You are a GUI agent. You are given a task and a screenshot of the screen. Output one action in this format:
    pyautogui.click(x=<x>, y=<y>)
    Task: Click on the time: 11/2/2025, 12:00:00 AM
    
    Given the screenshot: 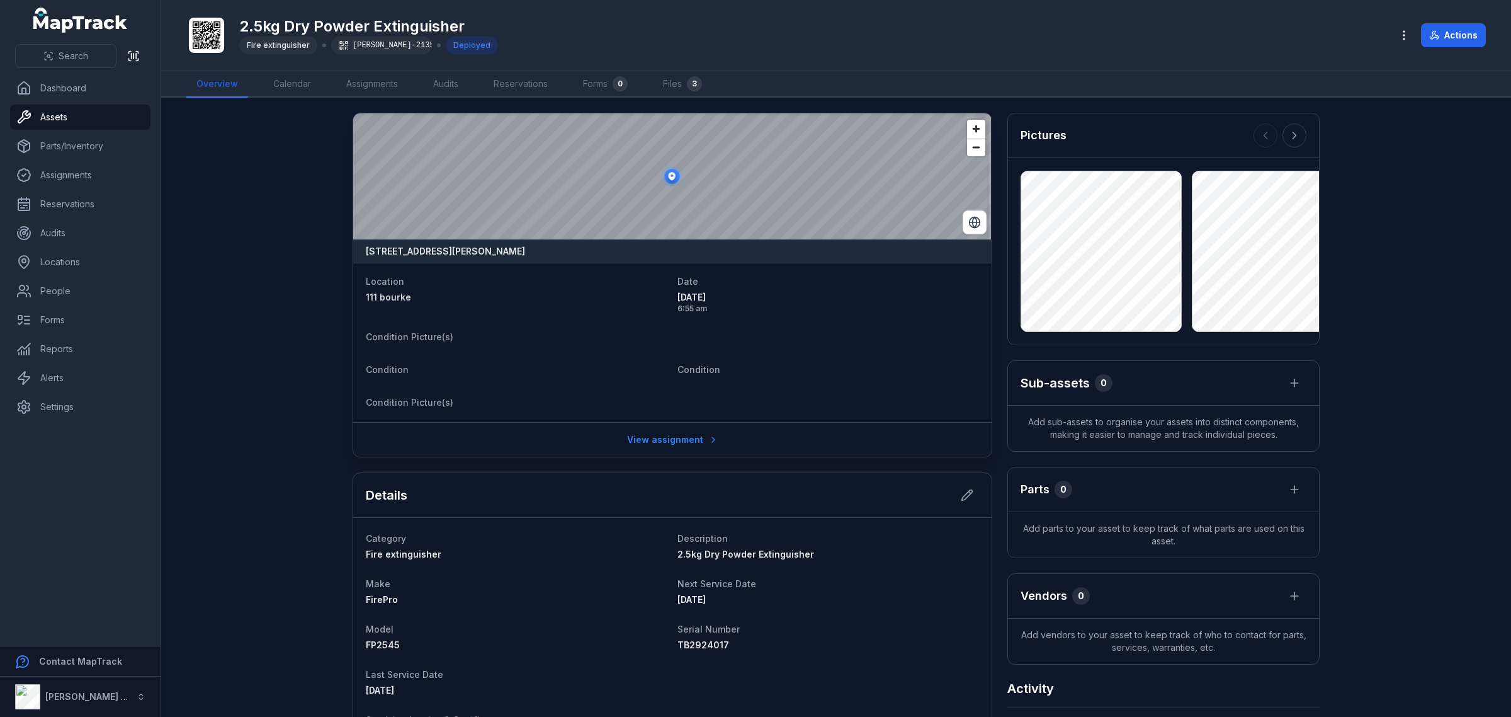 What is the action you would take?
    pyautogui.click(x=691, y=599)
    